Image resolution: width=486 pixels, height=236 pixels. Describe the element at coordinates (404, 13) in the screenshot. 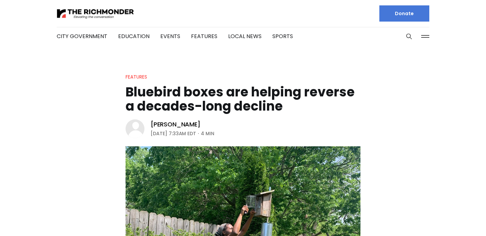

I see `a: Donate` at that location.